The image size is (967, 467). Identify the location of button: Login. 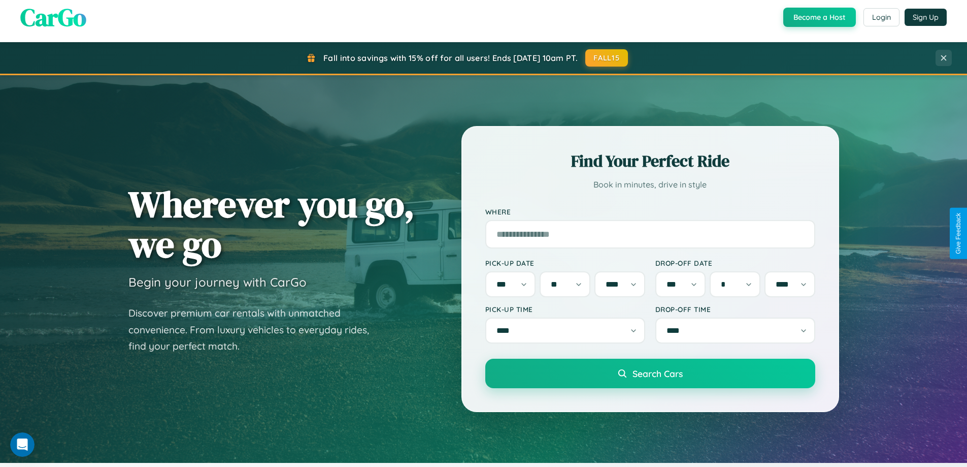
(881, 17).